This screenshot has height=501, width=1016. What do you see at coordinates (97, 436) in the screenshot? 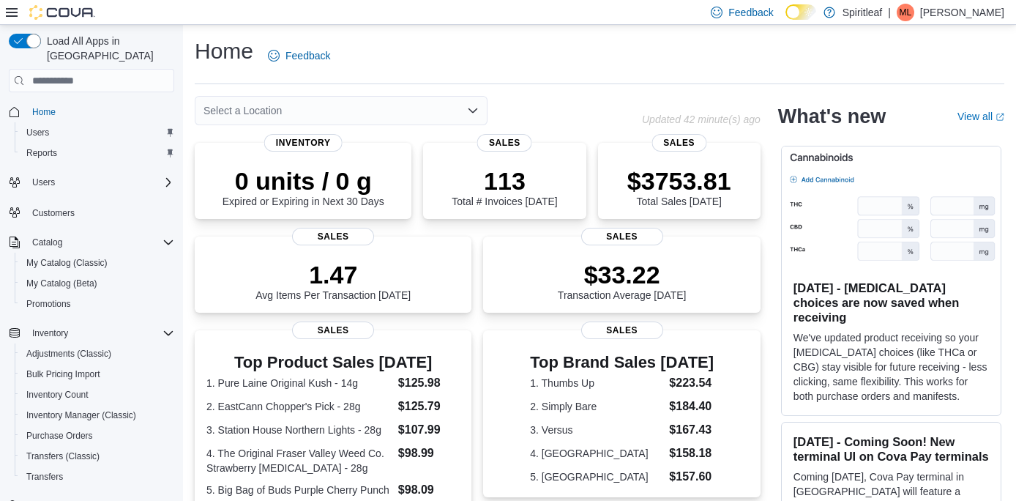
I see `button: Purchase Orders` at bounding box center [97, 436].